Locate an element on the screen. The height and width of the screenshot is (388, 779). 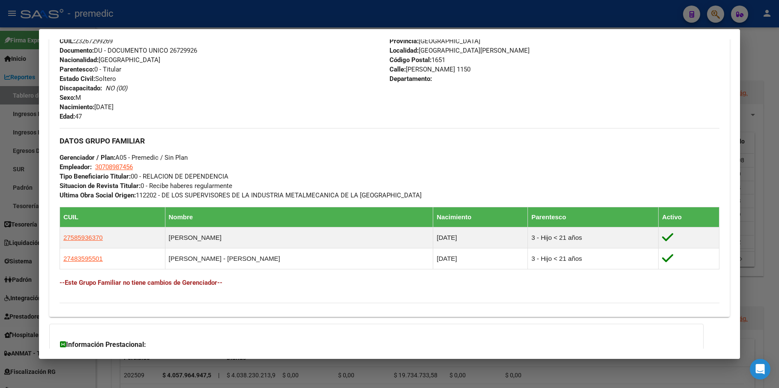
th: Parentesco is located at coordinates (593, 217).